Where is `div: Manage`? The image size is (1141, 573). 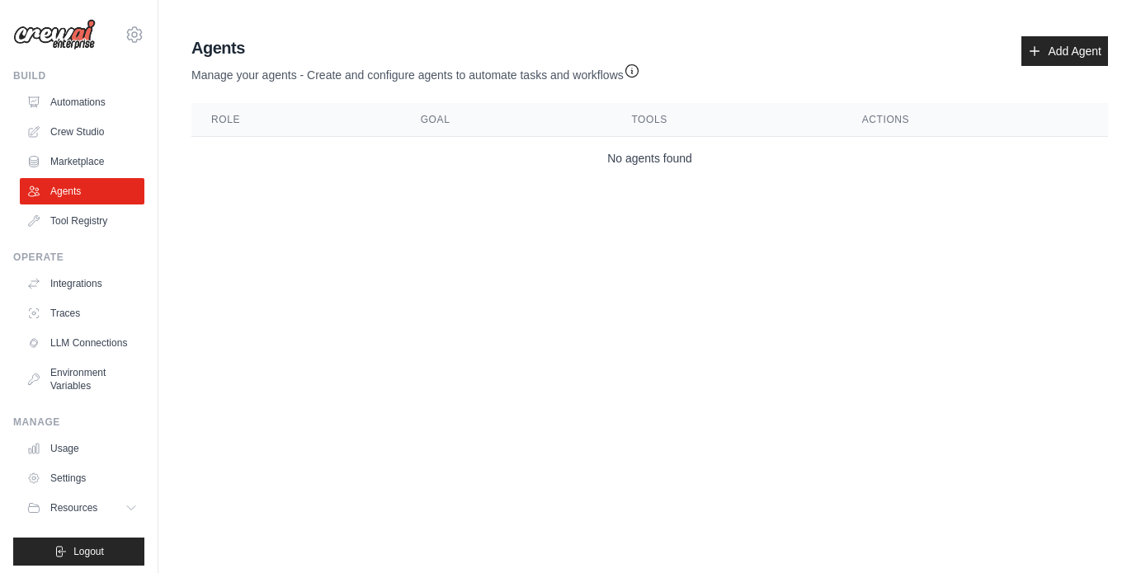
div: Manage is located at coordinates (78, 422).